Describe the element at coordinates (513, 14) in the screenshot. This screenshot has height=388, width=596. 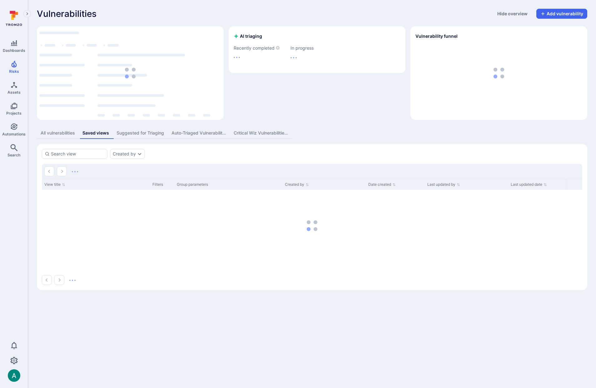
I see `button: Hide overview` at that location.